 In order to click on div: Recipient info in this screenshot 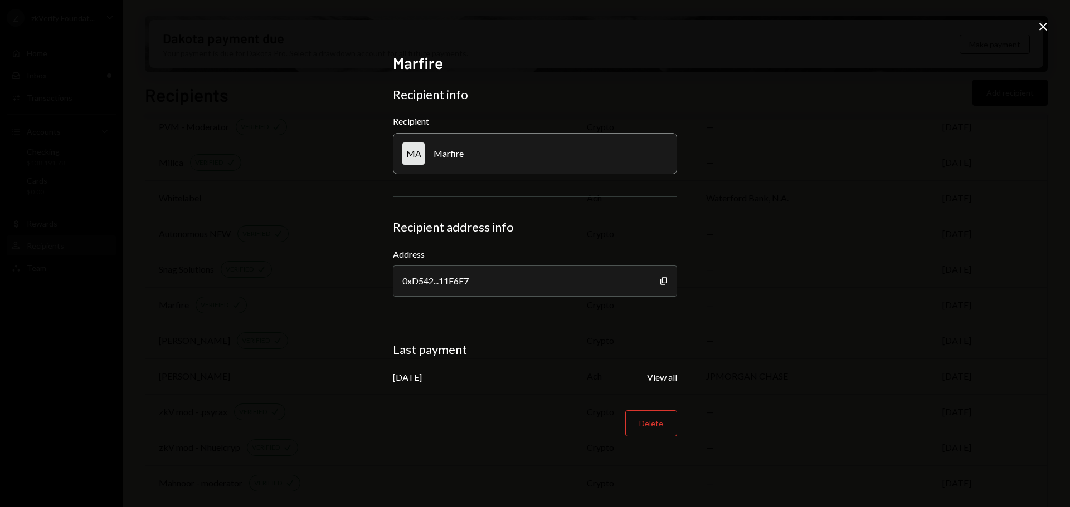, I will do `click(535, 95)`.